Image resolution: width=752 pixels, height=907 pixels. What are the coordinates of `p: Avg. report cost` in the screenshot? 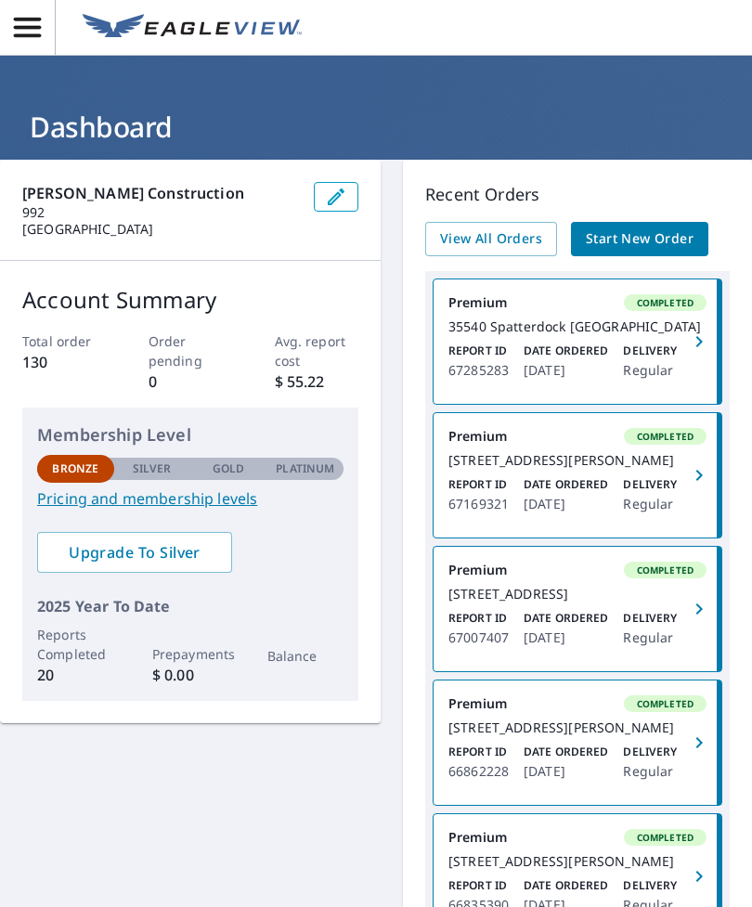 It's located at (316, 351).